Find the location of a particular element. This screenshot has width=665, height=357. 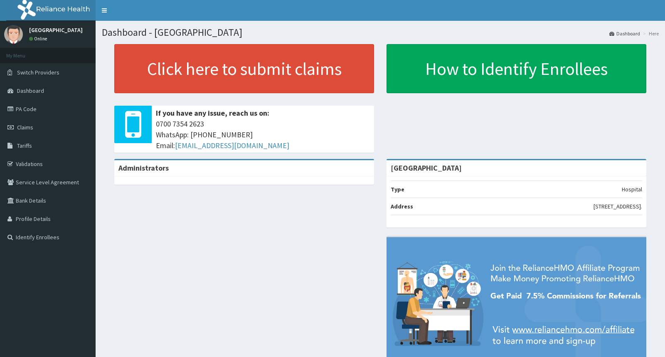

a: Click here to submit claims is located at coordinates (244, 69).